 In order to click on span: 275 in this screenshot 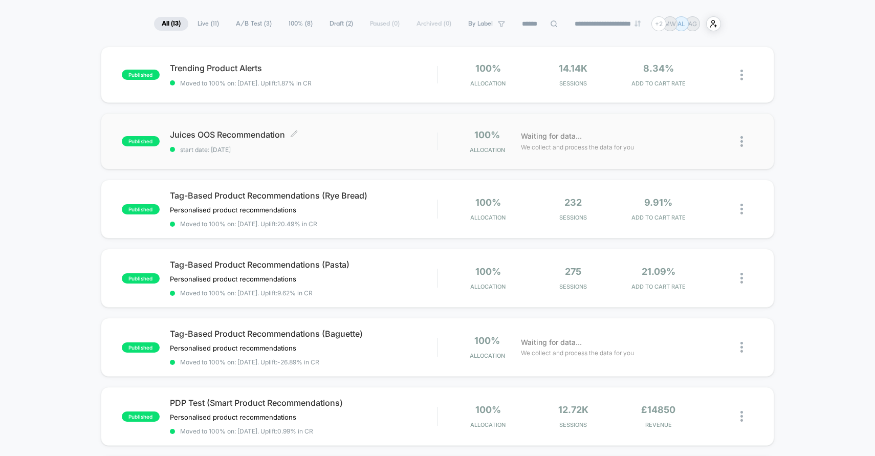, I will do `click(573, 271)`.